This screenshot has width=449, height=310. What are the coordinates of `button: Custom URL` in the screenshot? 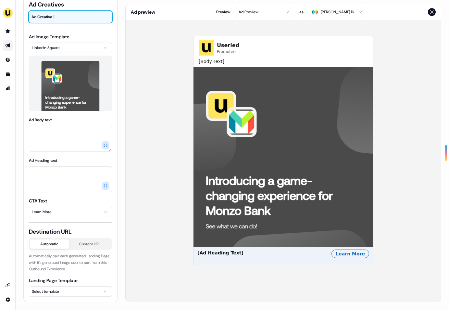 It's located at (90, 244).